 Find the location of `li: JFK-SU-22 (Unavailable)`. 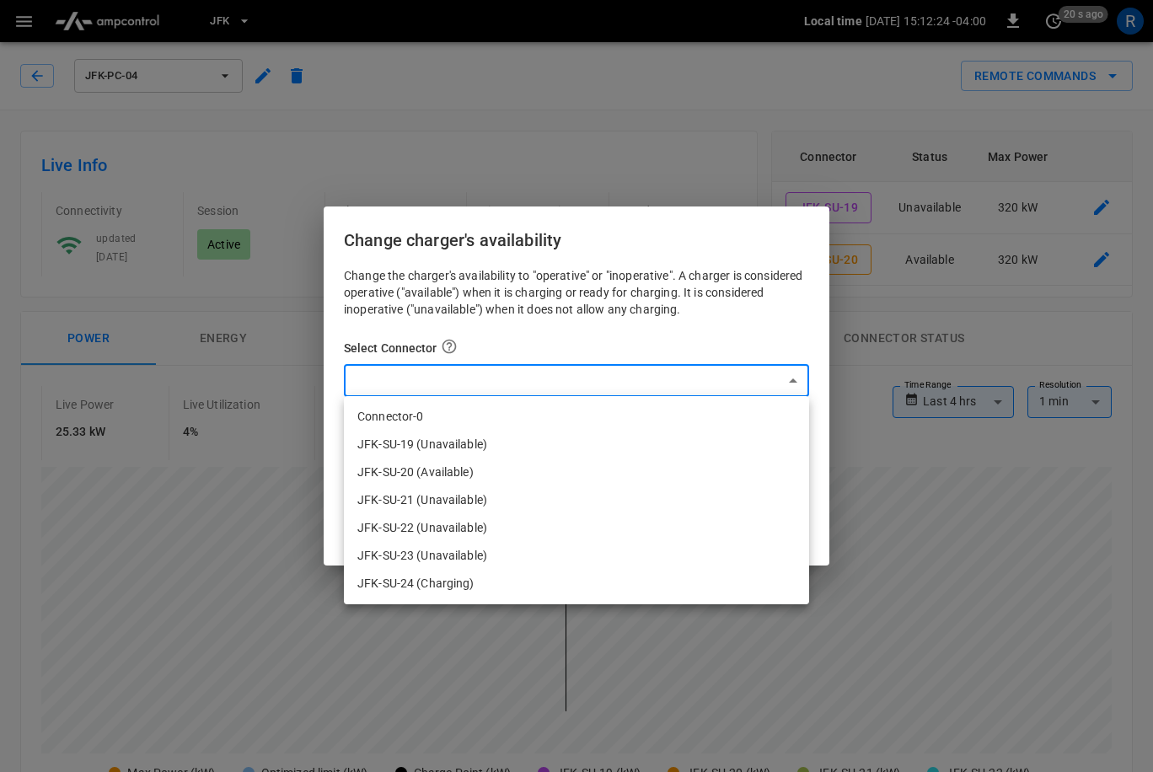

li: JFK-SU-22 (Unavailable) is located at coordinates (576, 527).